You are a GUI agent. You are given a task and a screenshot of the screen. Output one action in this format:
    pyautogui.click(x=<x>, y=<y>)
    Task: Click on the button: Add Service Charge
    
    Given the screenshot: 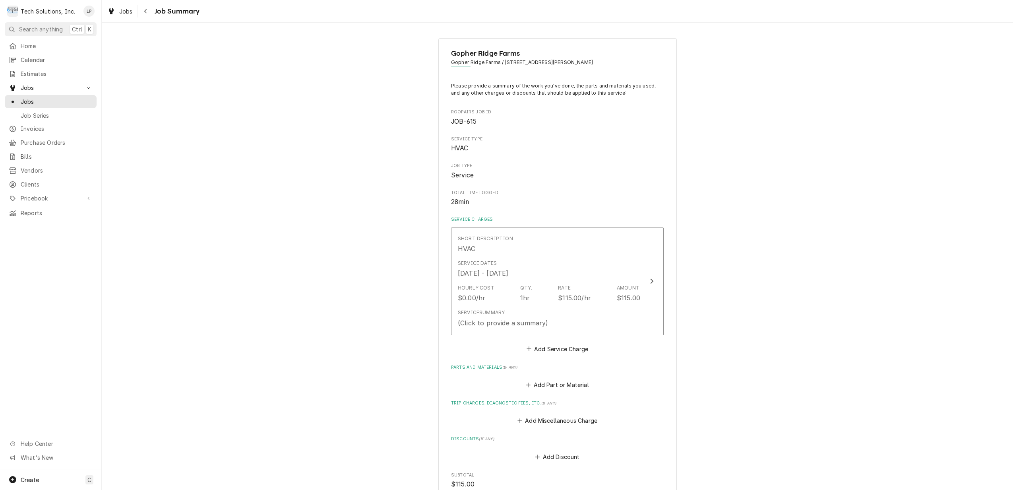 What is the action you would take?
    pyautogui.click(x=557, y=349)
    